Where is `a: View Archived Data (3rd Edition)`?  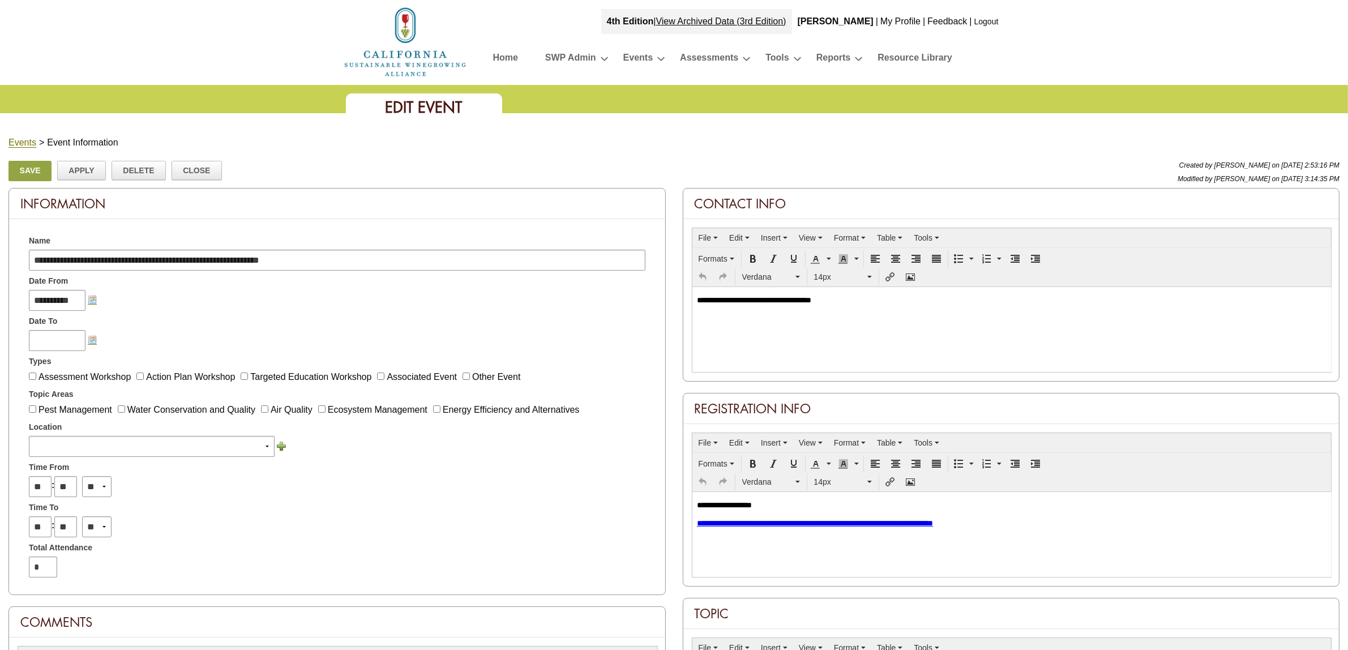 a: View Archived Data (3rd Edition) is located at coordinates (721, 21).